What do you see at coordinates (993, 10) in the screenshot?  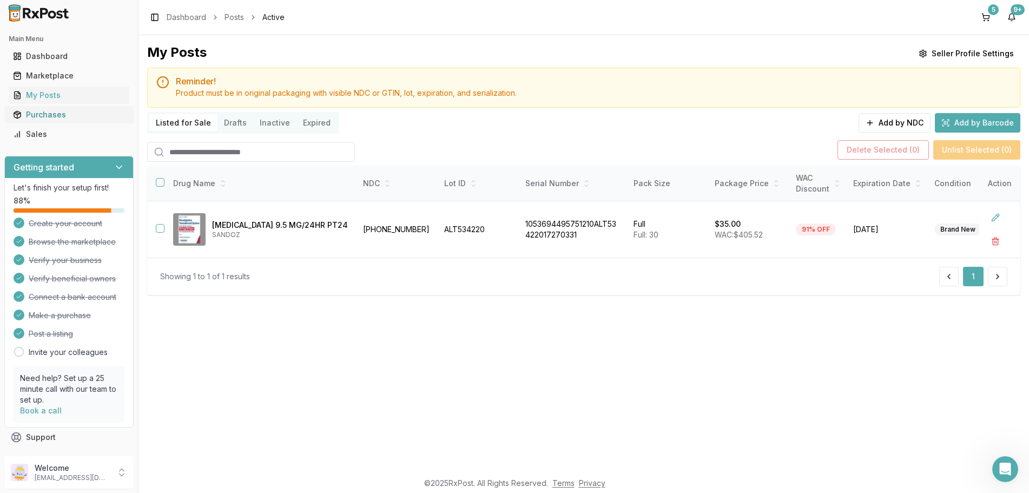 I see `div: 5` at bounding box center [993, 10].